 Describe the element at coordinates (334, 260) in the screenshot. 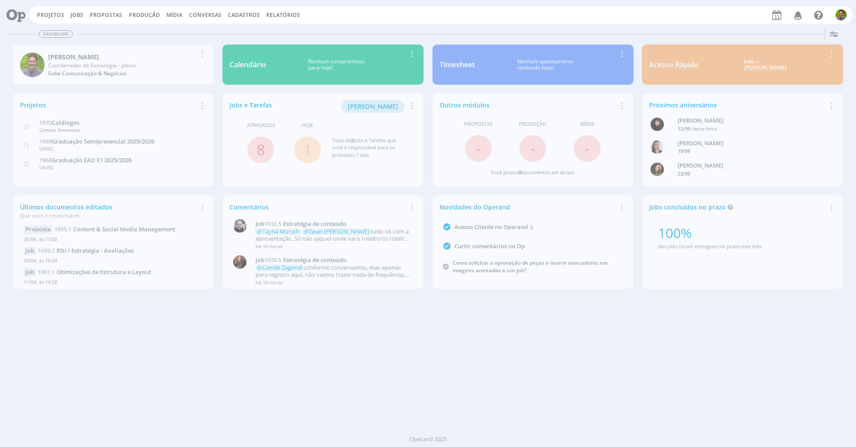

I see `a: Job1936.5Estratégia de conteúdo` at that location.